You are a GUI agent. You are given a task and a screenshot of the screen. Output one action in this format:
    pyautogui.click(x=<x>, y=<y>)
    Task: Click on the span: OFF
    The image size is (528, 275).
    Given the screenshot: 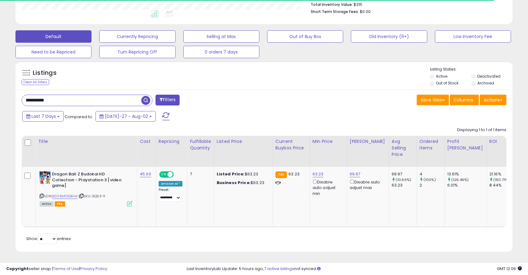 What is the action you would take?
    pyautogui.click(x=178, y=174)
    